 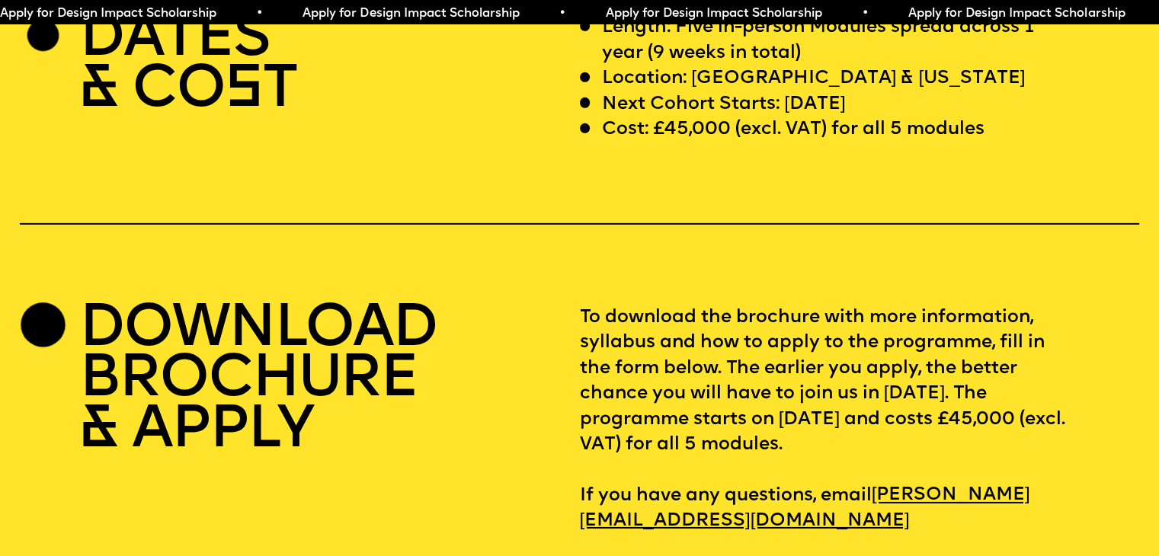 I want to click on span: S, so click(x=243, y=91).